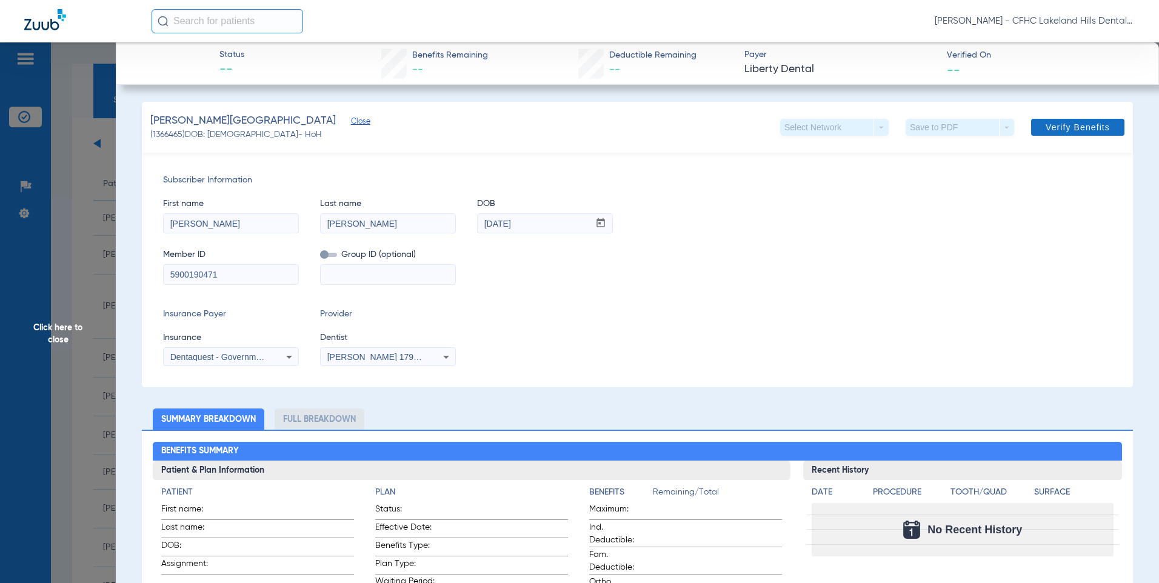 This screenshot has width=1159, height=583. I want to click on button: Open calendar, so click(601, 224).